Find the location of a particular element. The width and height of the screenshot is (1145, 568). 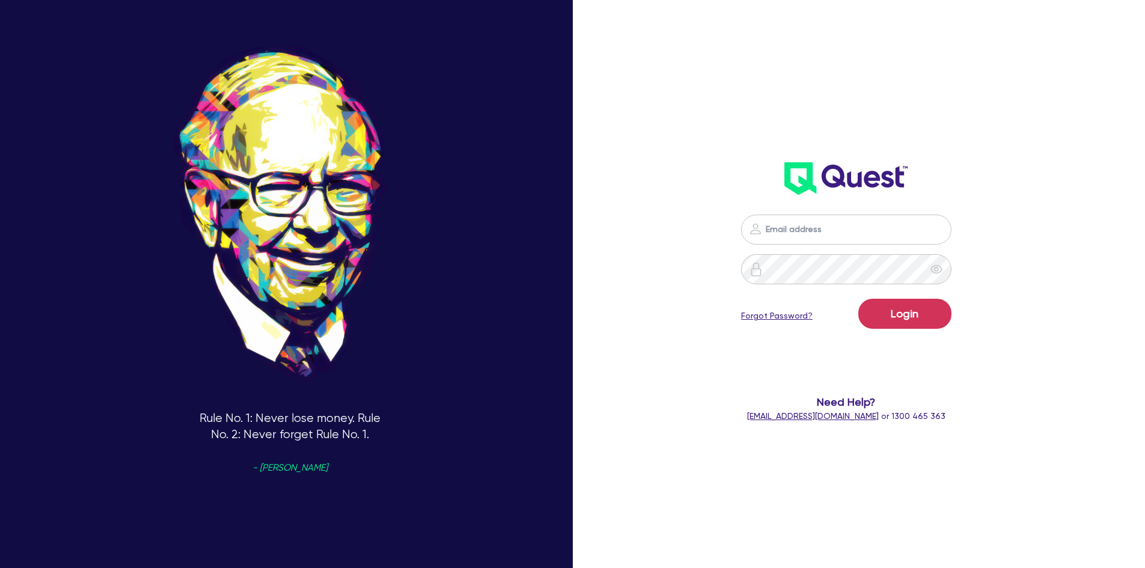

span: Need Help? is located at coordinates (846, 401).